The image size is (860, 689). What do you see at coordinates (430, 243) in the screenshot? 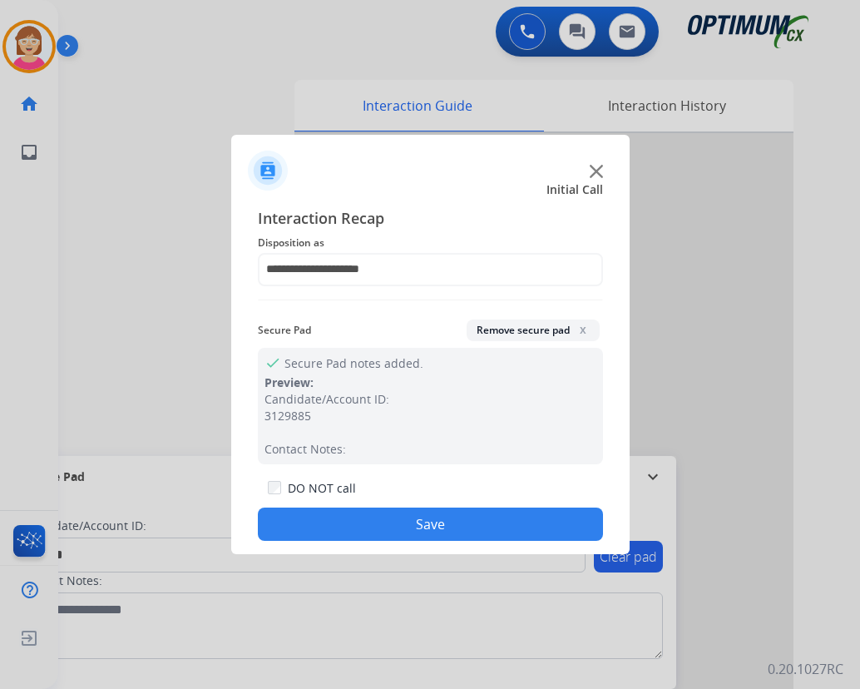
I see `span: Disposition as` at bounding box center [430, 243].